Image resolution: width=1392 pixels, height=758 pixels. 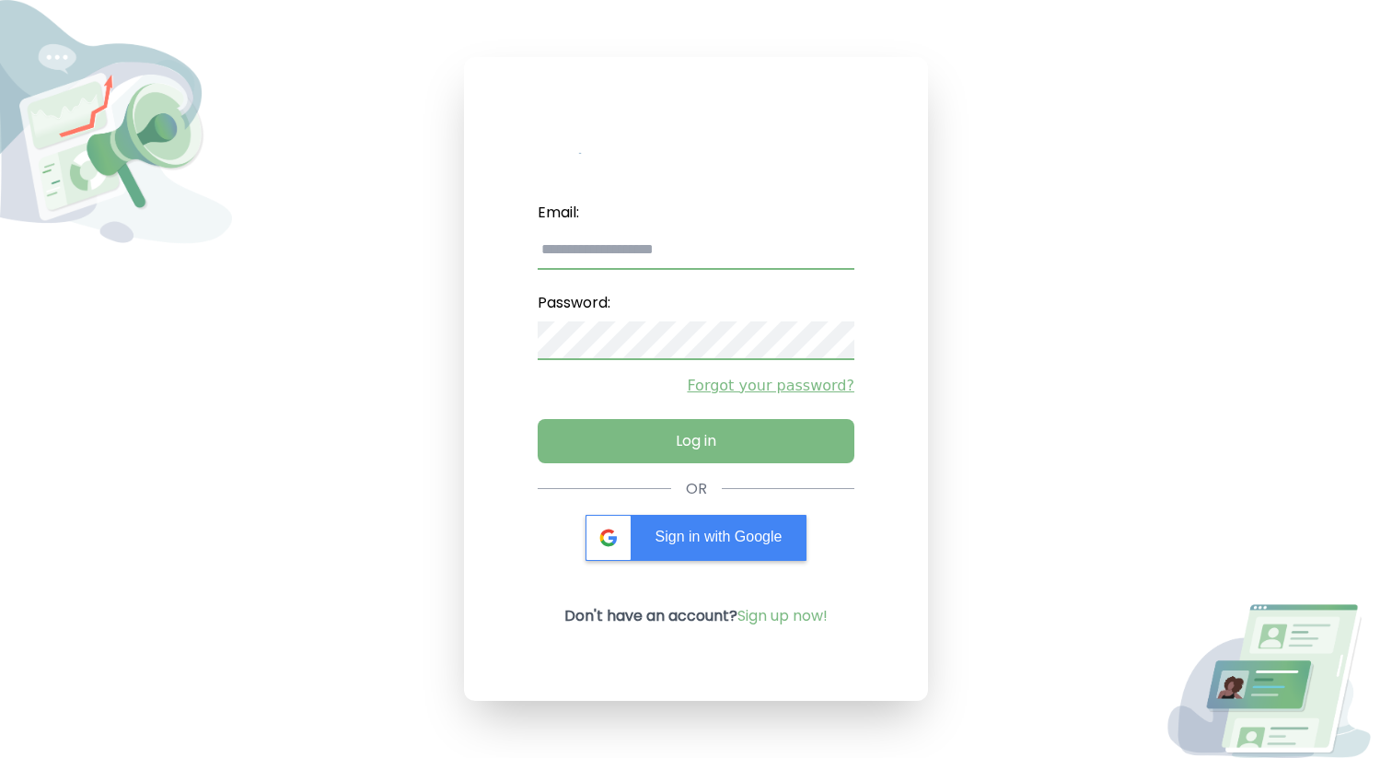 I want to click on label: Password:, so click(x=696, y=303).